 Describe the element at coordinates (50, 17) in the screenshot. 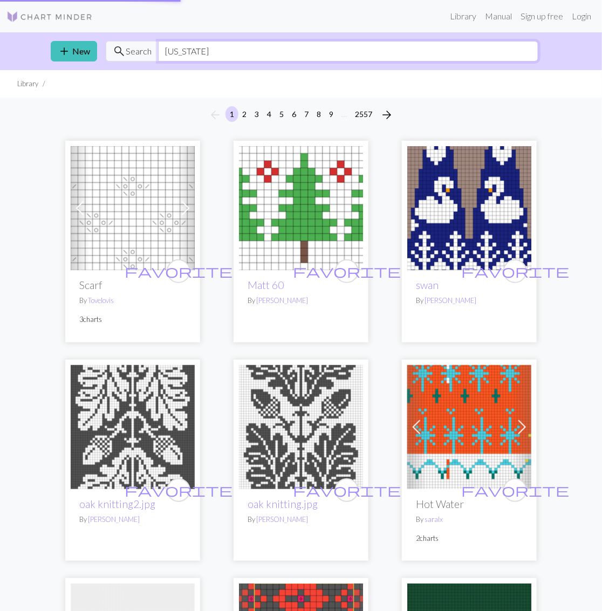

I see `img: Logo` at that location.